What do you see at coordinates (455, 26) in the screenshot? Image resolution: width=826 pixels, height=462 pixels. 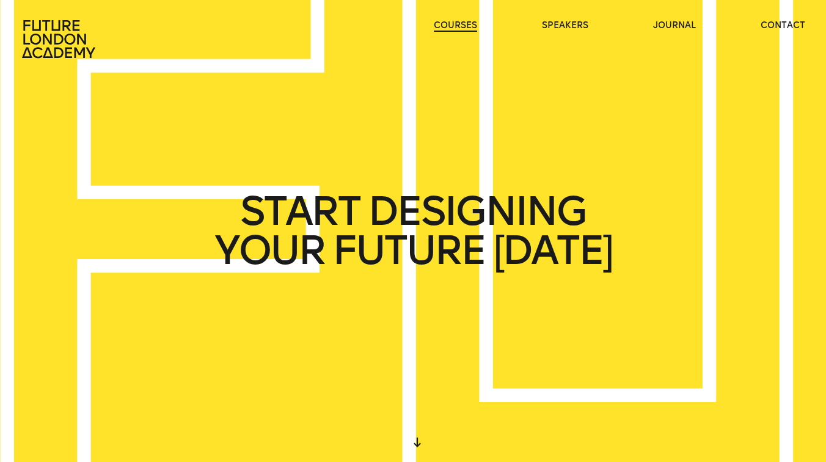 I see `a: courses` at bounding box center [455, 26].